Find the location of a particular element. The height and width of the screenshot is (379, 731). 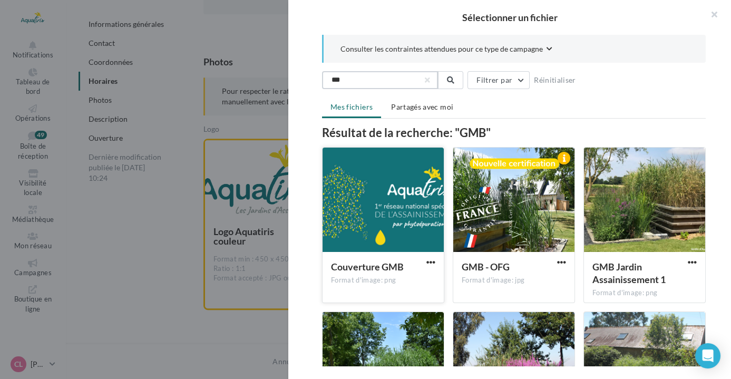

span: Partagés avec moi is located at coordinates (422, 107).